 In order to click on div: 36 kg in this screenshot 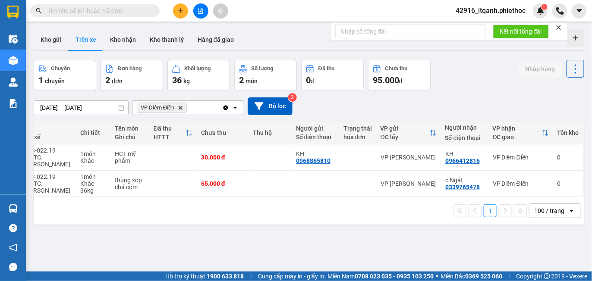, I will do `click(93, 191)`.